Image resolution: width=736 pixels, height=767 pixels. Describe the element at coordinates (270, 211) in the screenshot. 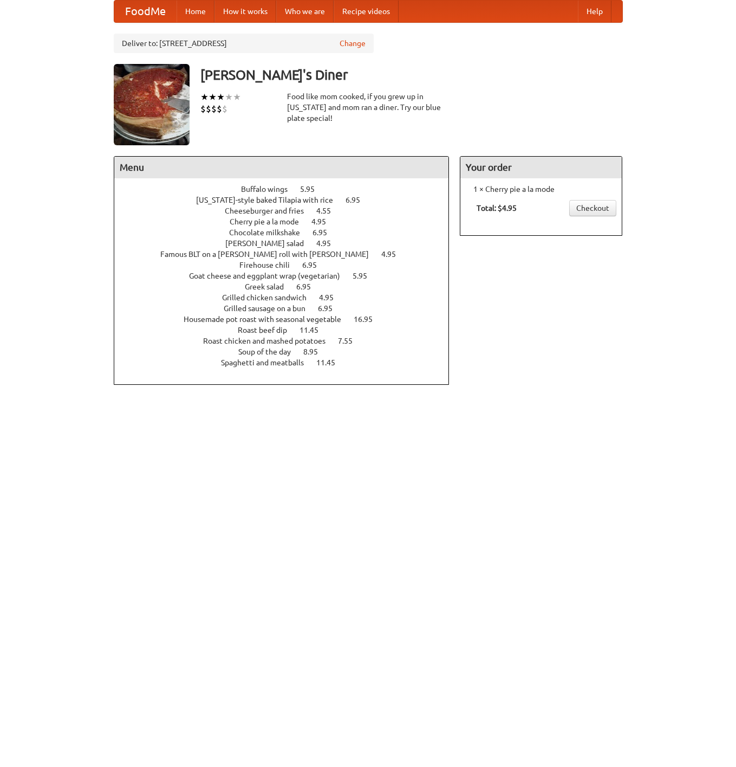

I see `span: Cheeseburger and fries` at that location.